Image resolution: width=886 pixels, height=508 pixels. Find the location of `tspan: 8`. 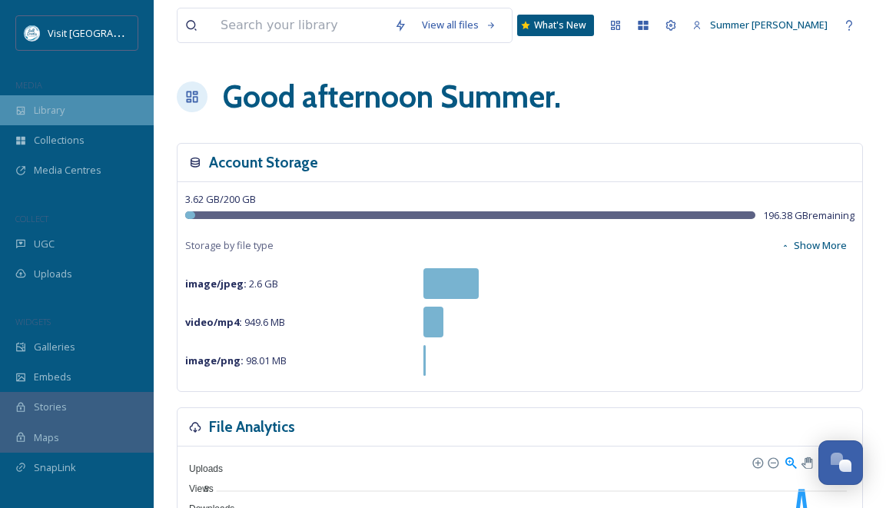

tspan: 8 is located at coordinates (207, 489).